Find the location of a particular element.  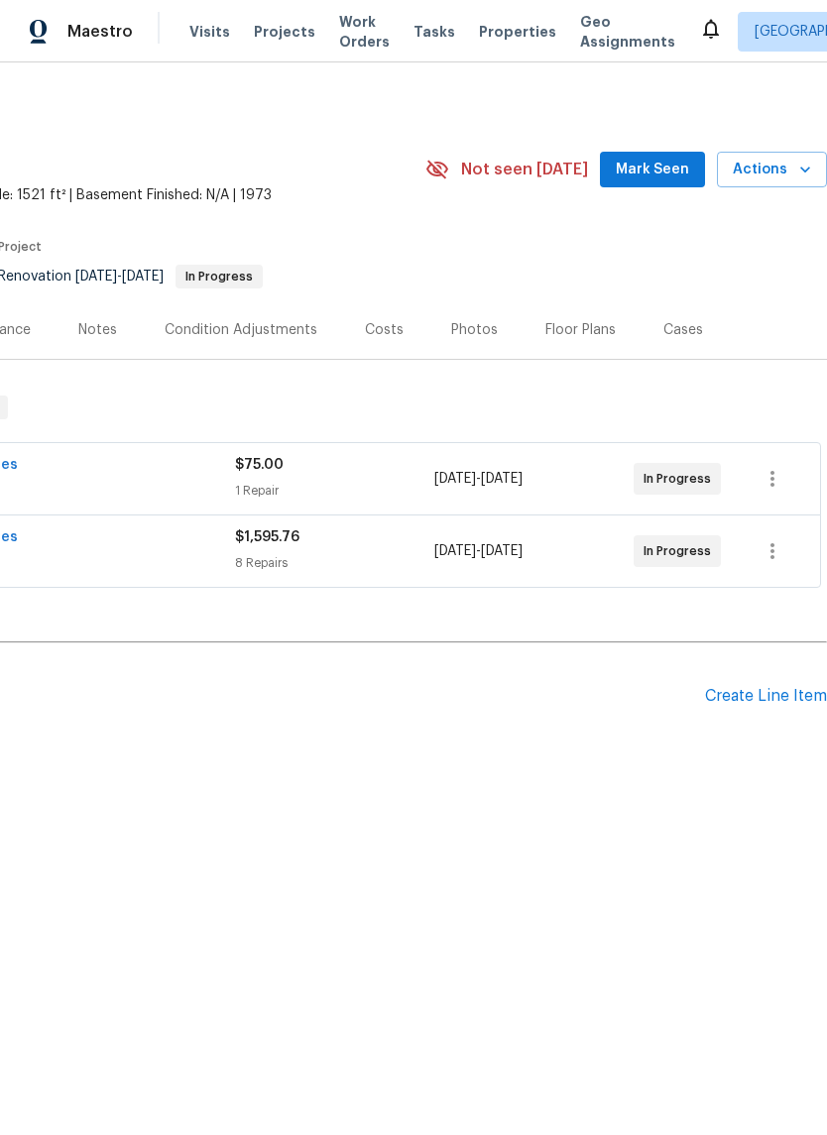

span: $1,595.76 is located at coordinates (267, 537).